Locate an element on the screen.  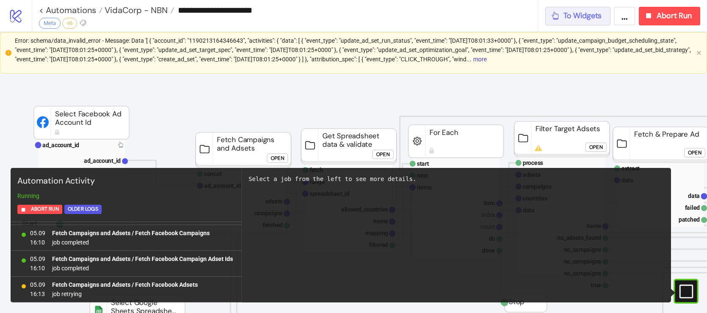
div: Automation Activity is located at coordinates (126, 181).